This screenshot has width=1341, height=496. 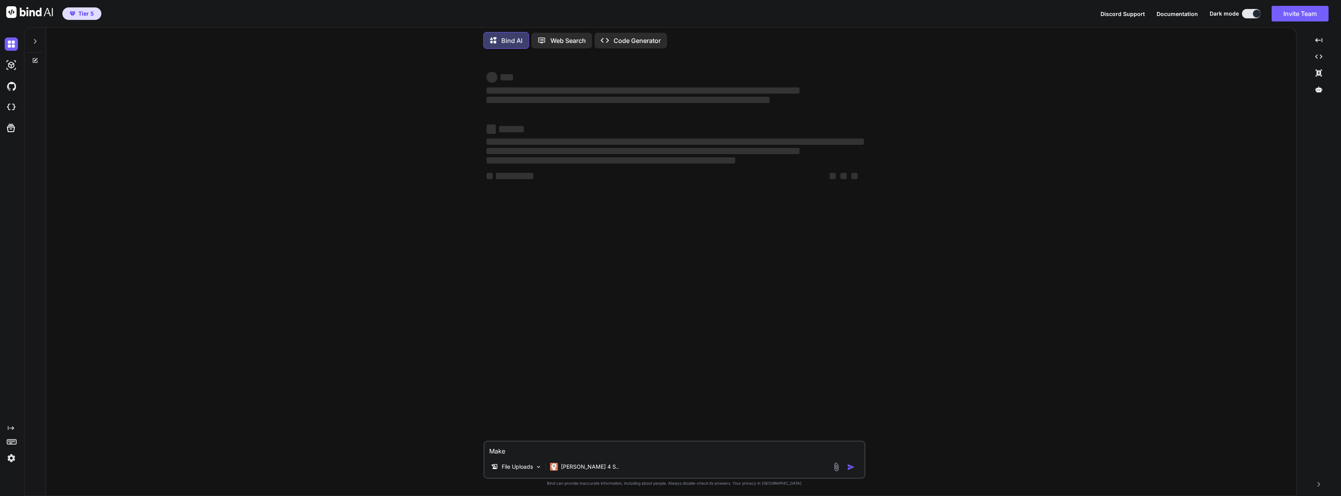 I want to click on button: premiumTier 5, so click(x=82, y=14).